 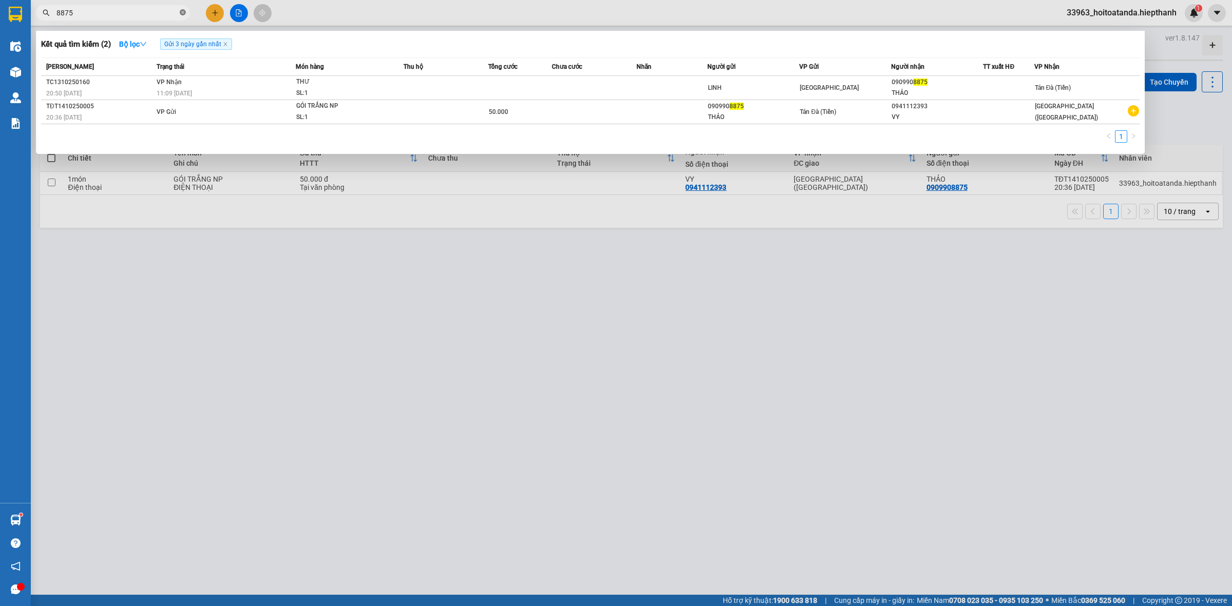 What do you see at coordinates (937, 106) in the screenshot?
I see `div: 0941112393` at bounding box center [937, 106].